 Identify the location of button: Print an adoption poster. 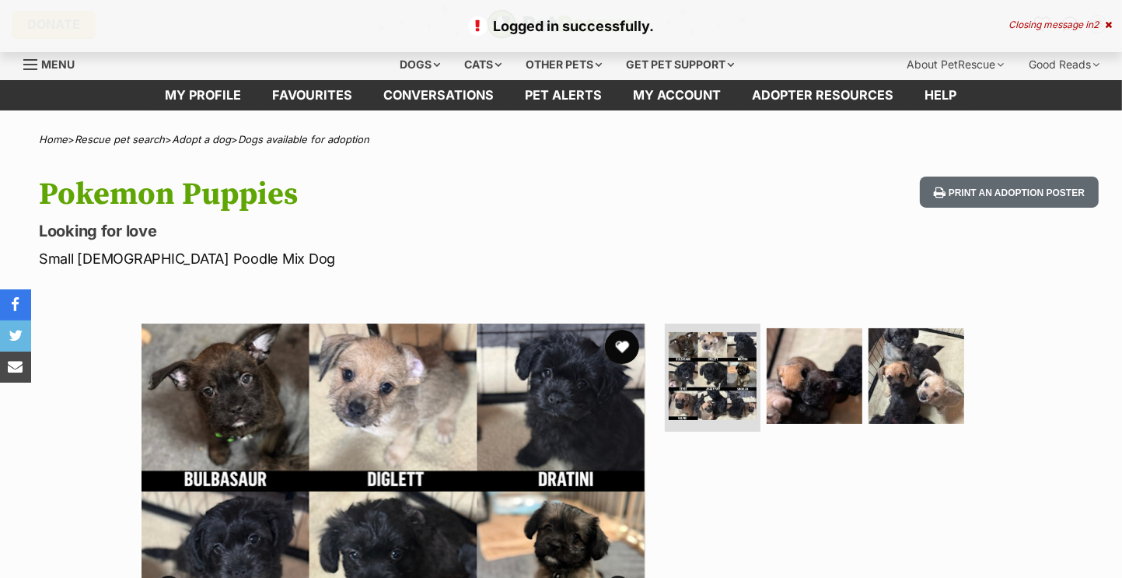
(1009, 192).